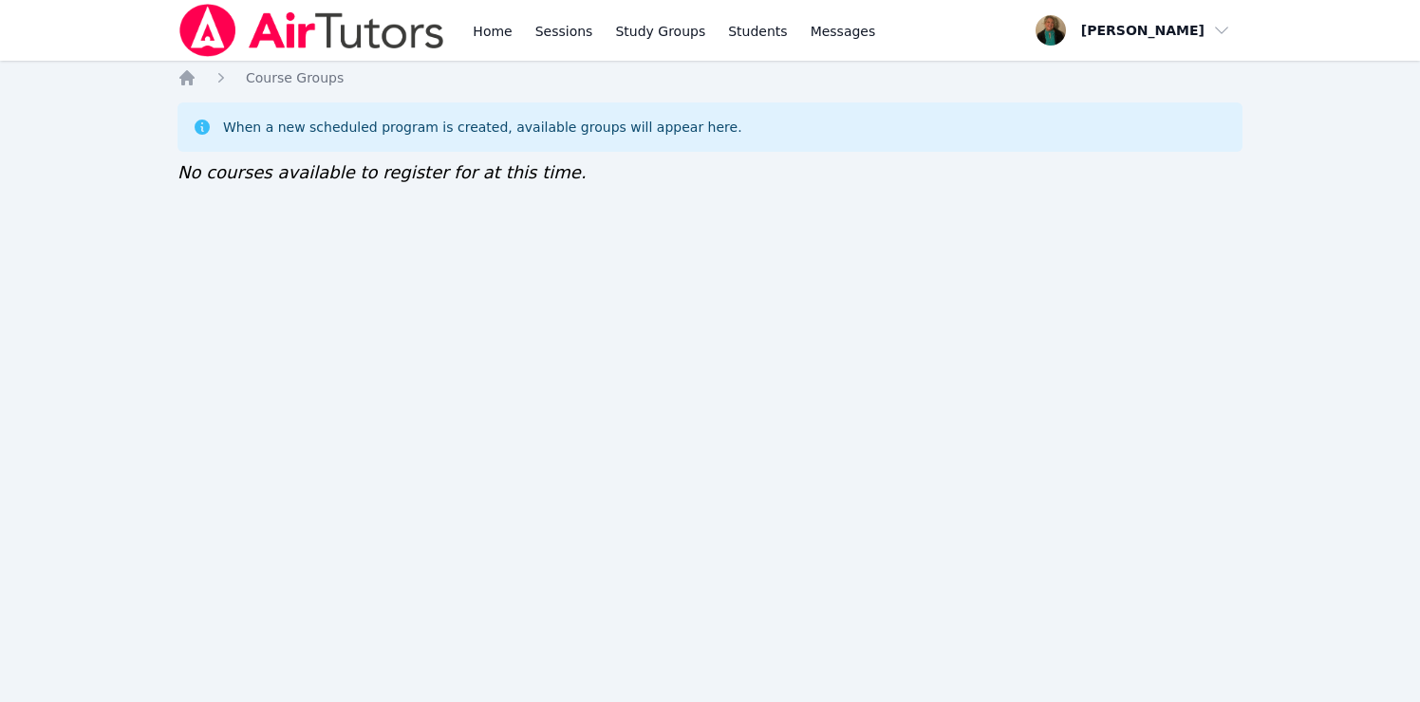  What do you see at coordinates (710, 78) in the screenshot?
I see `nav: Breadcrumb` at bounding box center [710, 78].